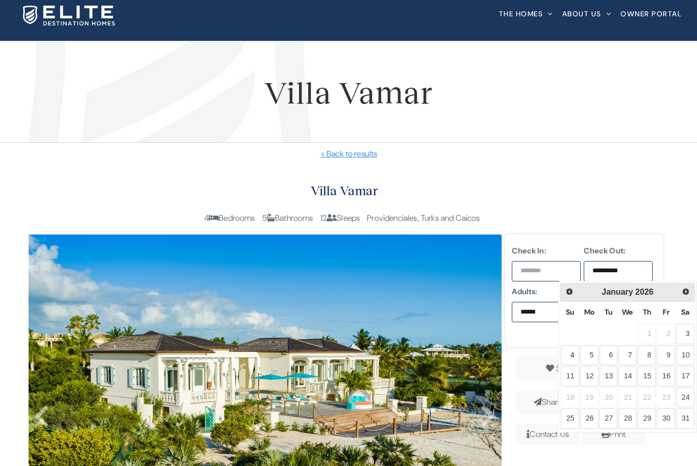 This screenshot has width=697, height=466. I want to click on label: Adults:, so click(546, 292).